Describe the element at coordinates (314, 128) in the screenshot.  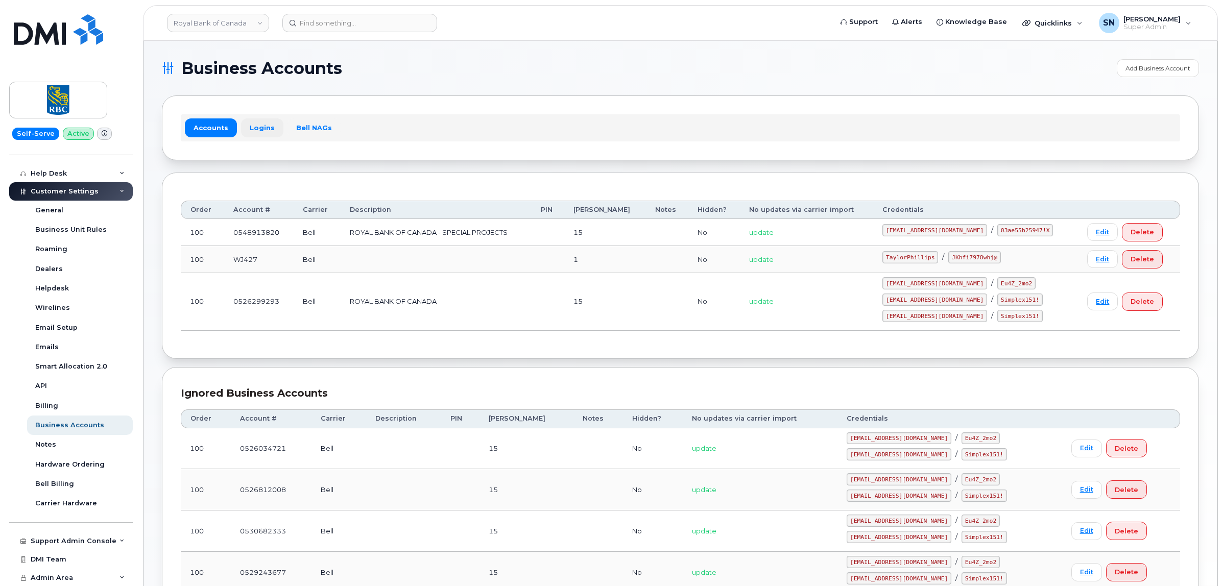
I see `a: Bell NAGs` at that location.